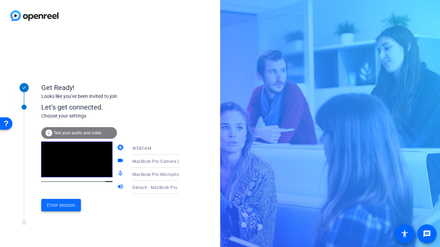  What do you see at coordinates (121, 174) in the screenshot?
I see `mat-icon: mic_none` at bounding box center [121, 174].